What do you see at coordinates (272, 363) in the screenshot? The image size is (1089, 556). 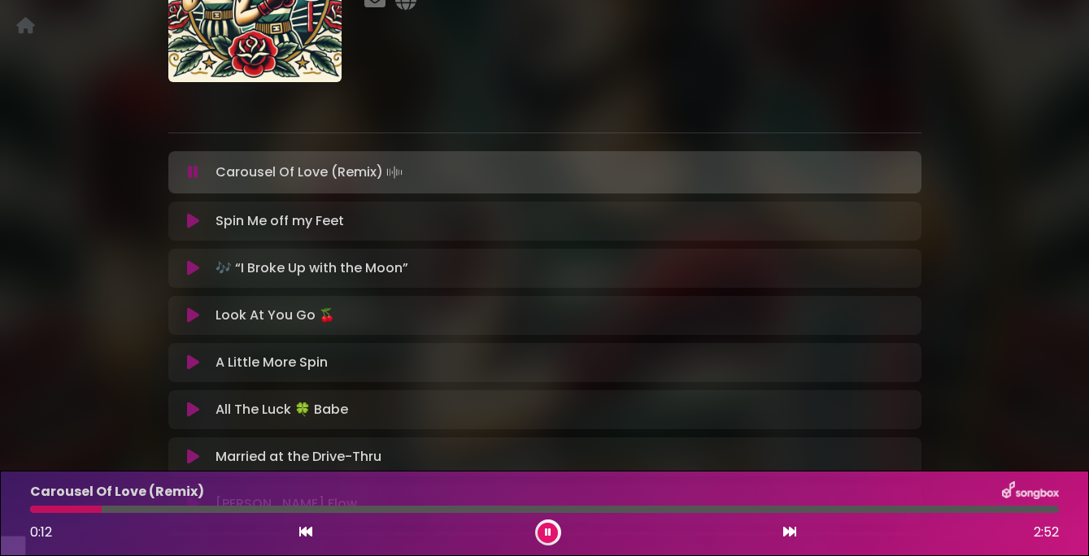 I see `p: A Little More Spin` at bounding box center [272, 363].